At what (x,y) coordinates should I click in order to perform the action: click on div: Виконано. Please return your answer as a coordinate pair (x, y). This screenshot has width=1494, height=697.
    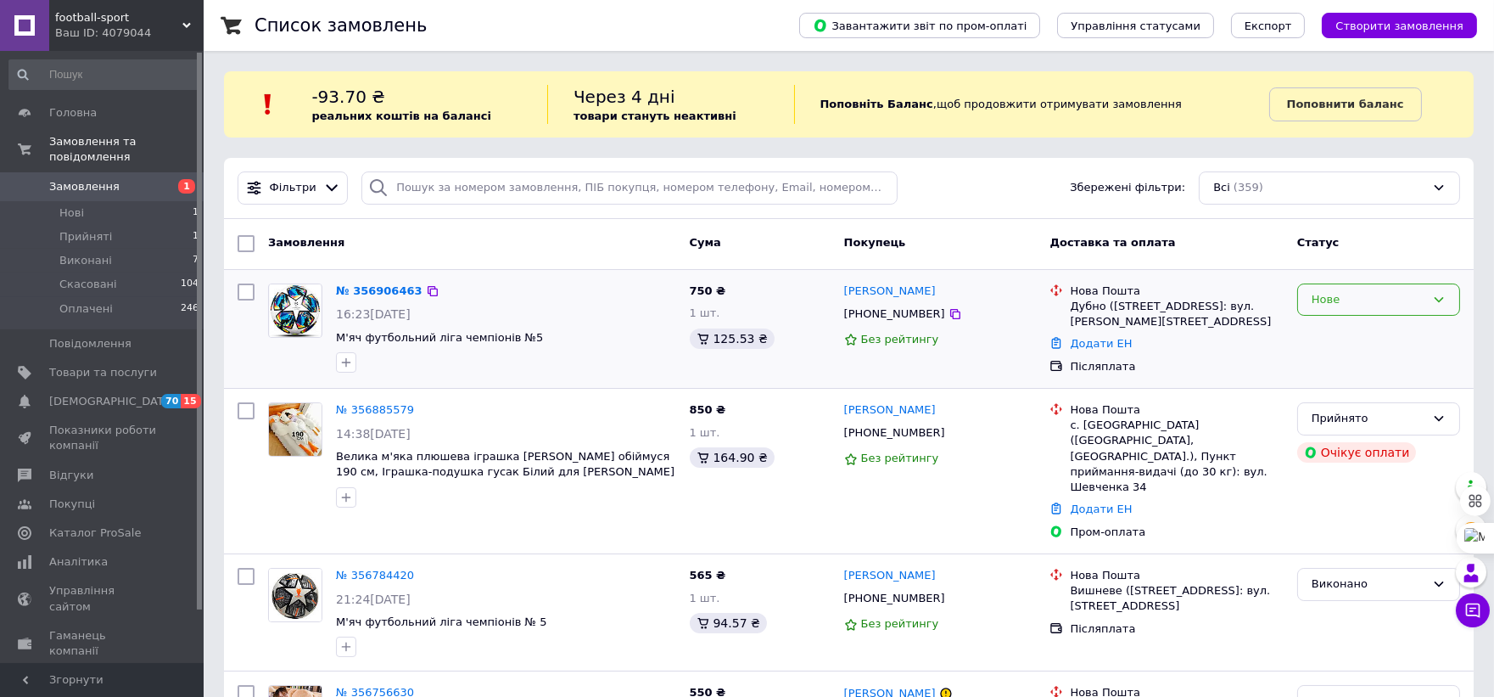
    Looking at the image, I should click on (1369, 584).